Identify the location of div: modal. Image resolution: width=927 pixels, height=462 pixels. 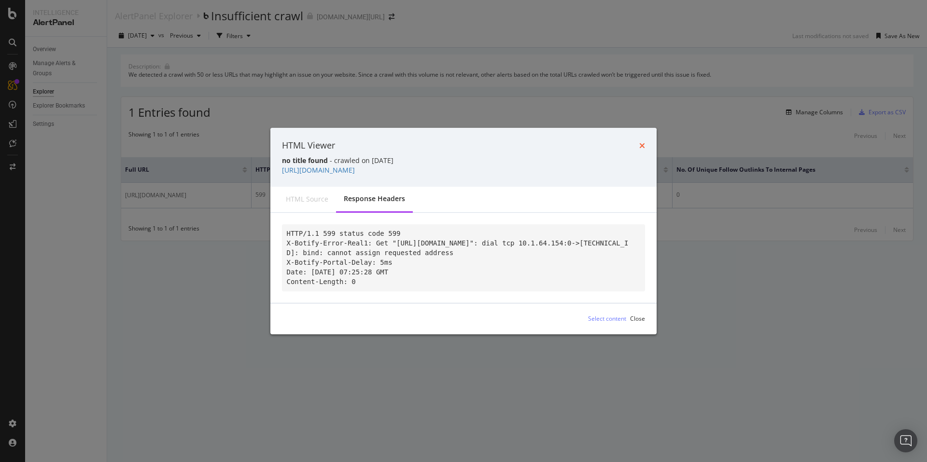
(463, 231).